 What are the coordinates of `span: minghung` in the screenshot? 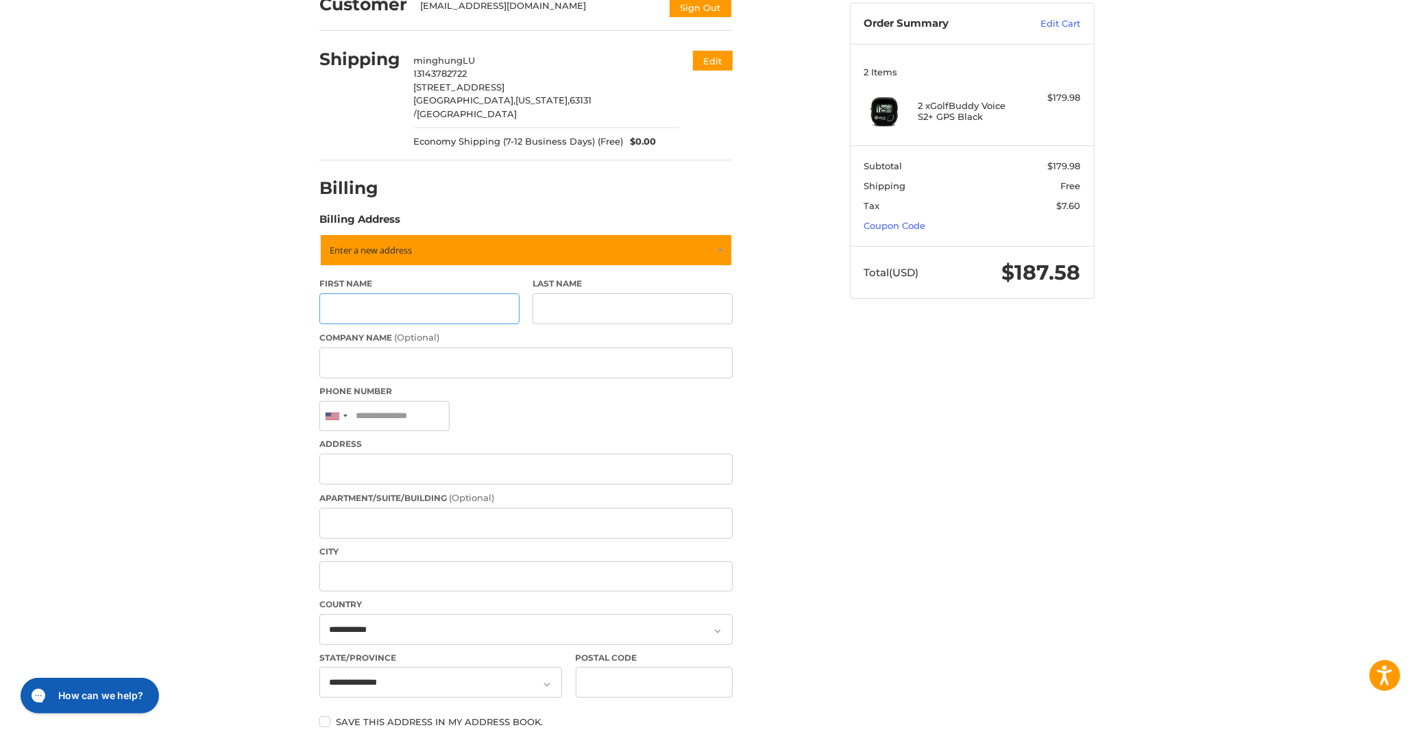 It's located at (439, 60).